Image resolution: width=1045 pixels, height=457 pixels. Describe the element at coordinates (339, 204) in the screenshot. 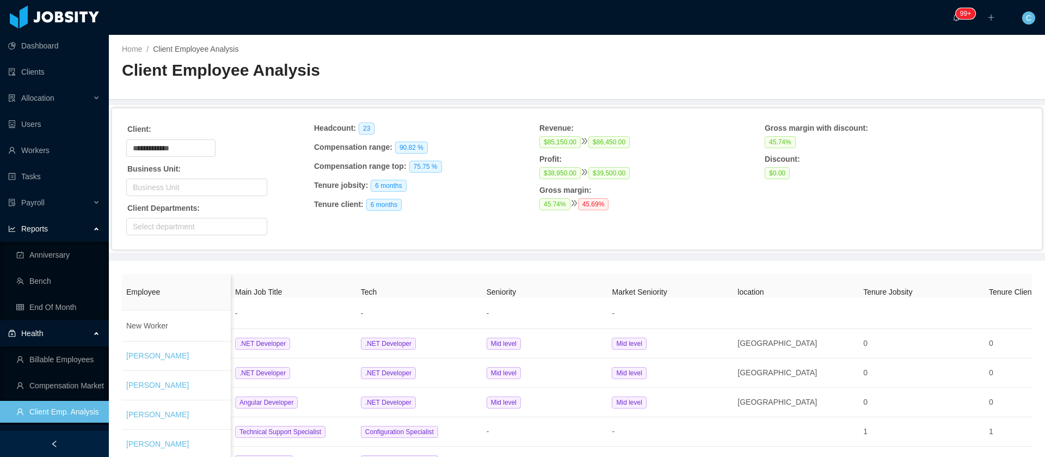

I see `strong: Tenure client :` at that location.